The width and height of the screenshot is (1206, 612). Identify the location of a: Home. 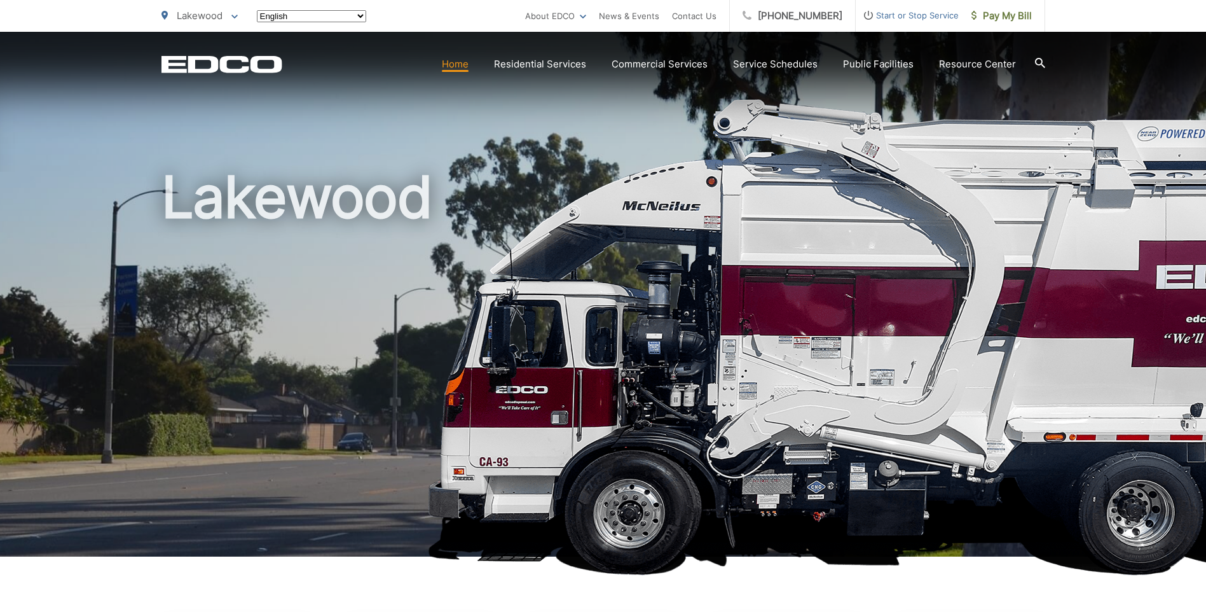
(455, 64).